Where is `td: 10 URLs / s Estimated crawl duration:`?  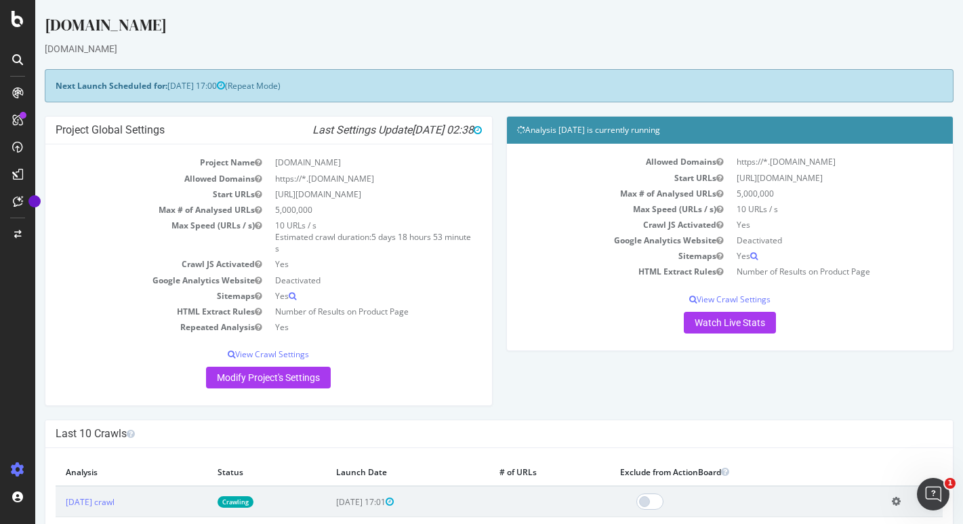
td: 10 URLs / s Estimated crawl duration: is located at coordinates (339, 236).